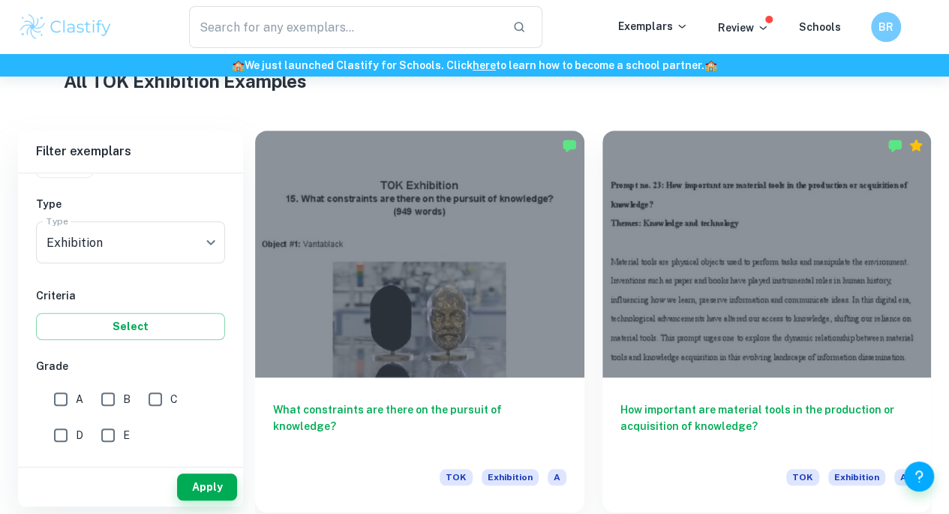  Describe the element at coordinates (744, 28) in the screenshot. I see `p: Review` at that location.